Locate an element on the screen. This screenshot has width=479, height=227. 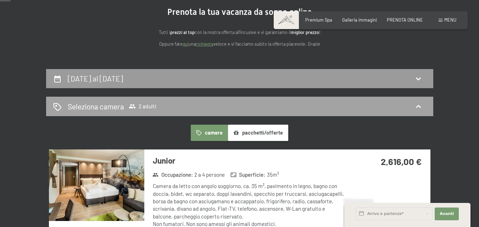
span: 35 m² is located at coordinates (273, 175).